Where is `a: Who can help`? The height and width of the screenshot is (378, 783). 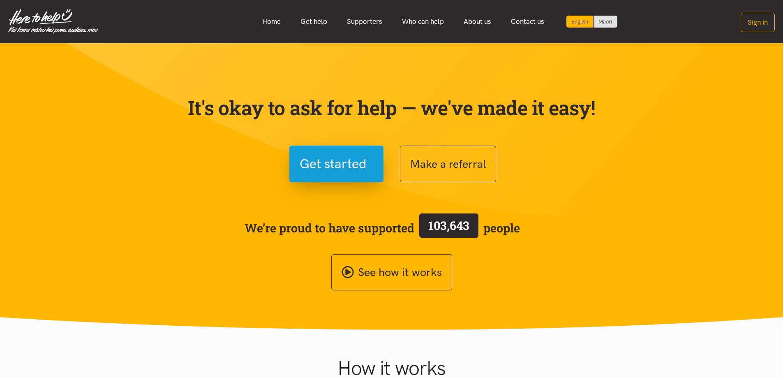 a: Who can help is located at coordinates (423, 21).